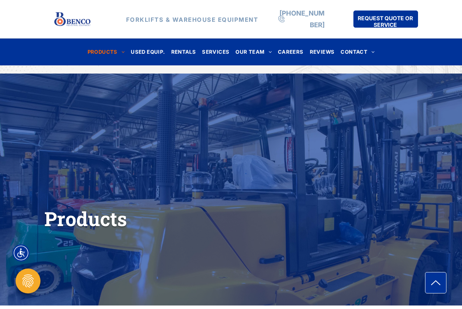  Describe the element at coordinates (357, 52) in the screenshot. I see `a: CONTACT` at that location.